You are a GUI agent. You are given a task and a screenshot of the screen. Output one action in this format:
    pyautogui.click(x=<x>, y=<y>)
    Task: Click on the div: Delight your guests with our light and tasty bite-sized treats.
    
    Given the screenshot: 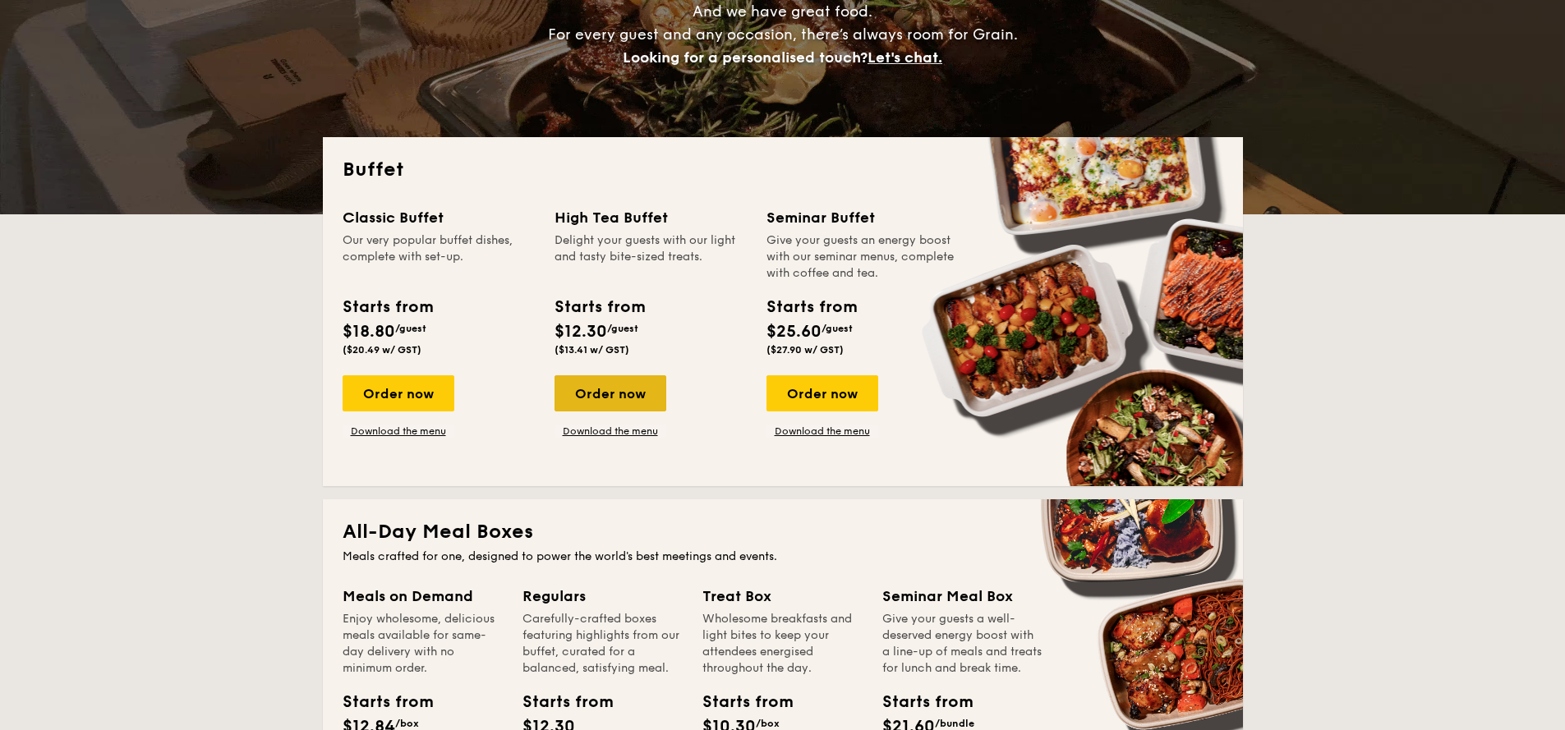 What is the action you would take?
    pyautogui.click(x=651, y=257)
    